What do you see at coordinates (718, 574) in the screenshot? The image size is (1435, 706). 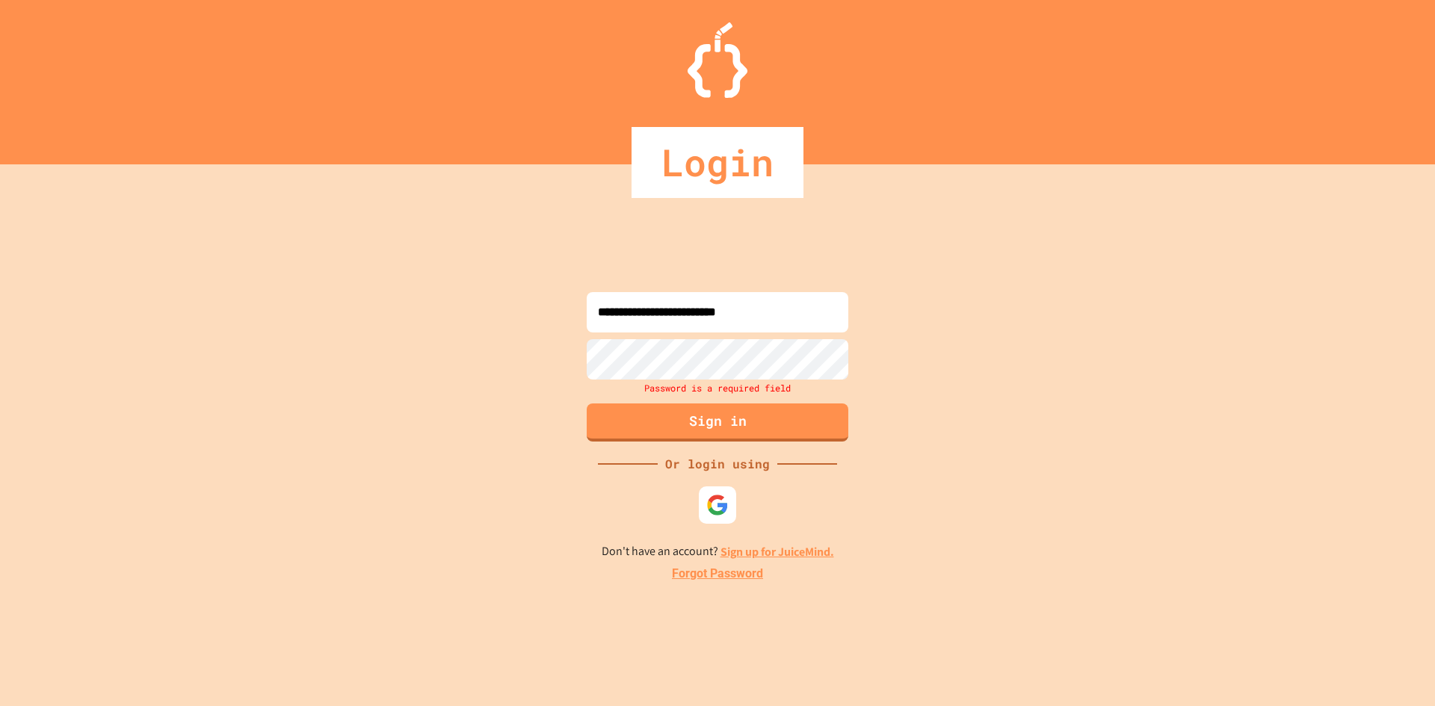 I see `a: Forgot Password` at bounding box center [718, 574].